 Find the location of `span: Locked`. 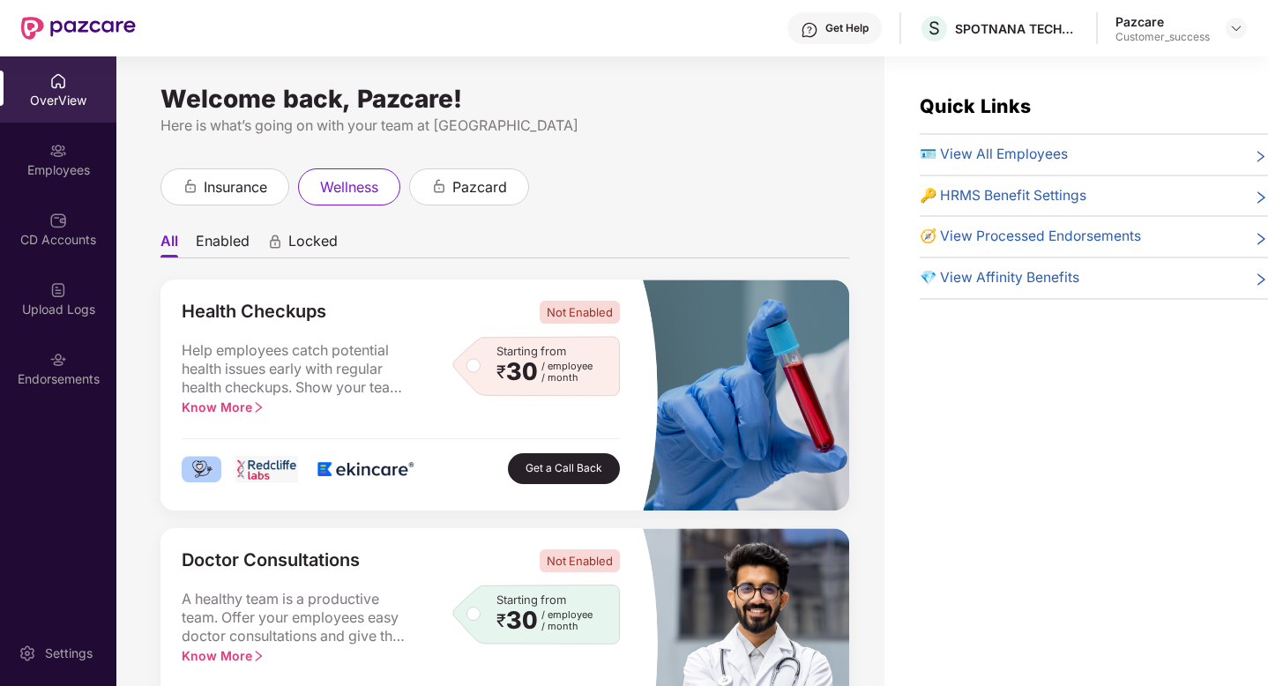

span: Locked is located at coordinates (313, 244).